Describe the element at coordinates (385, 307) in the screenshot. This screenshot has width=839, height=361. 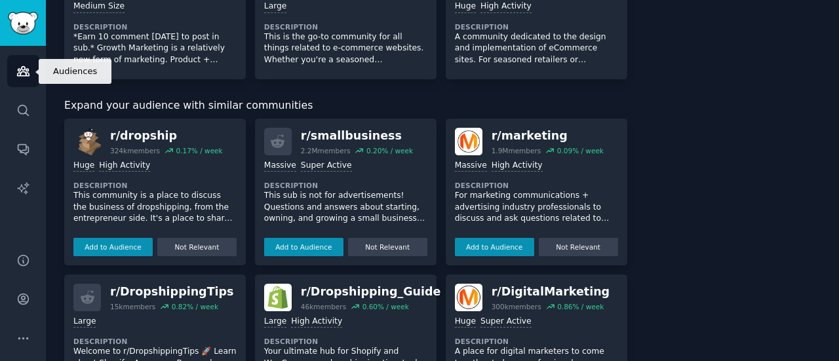
I see `div: 0.60 % / week` at that location.